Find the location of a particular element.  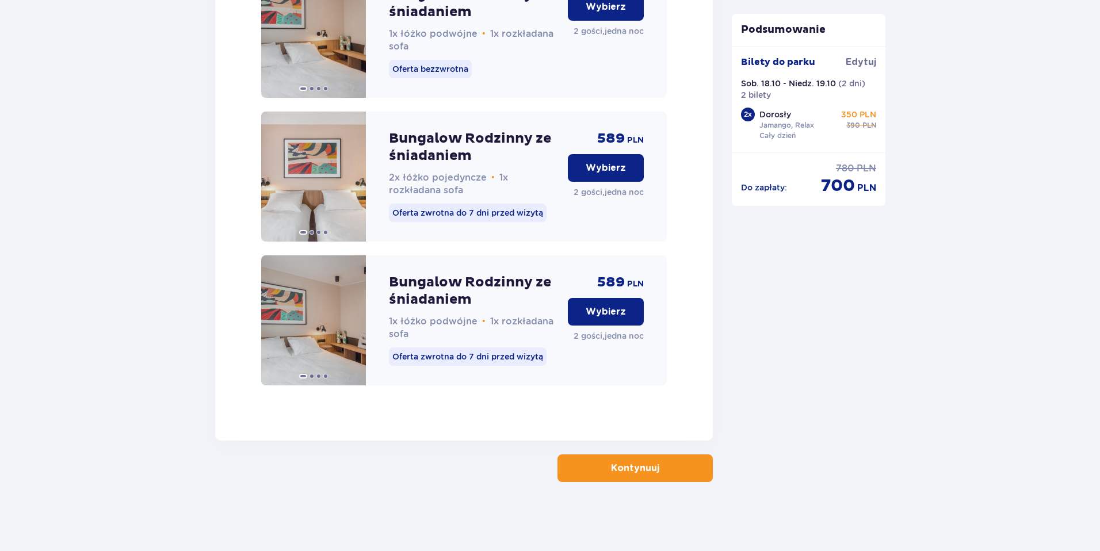

p: Oferta bezzwrotna is located at coordinates (430, 69).